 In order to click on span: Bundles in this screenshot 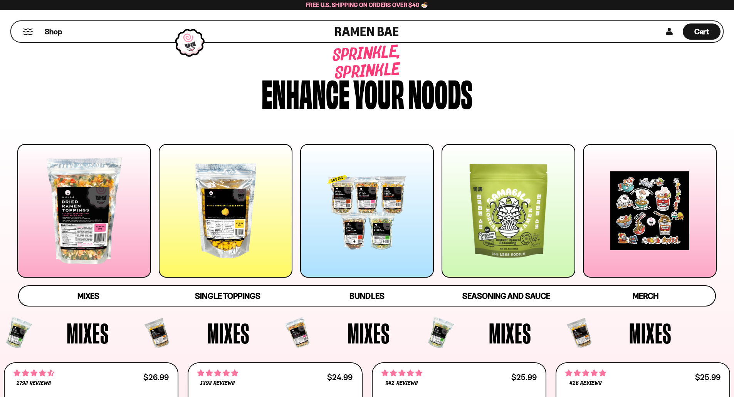, I will do `click(367, 296)`.